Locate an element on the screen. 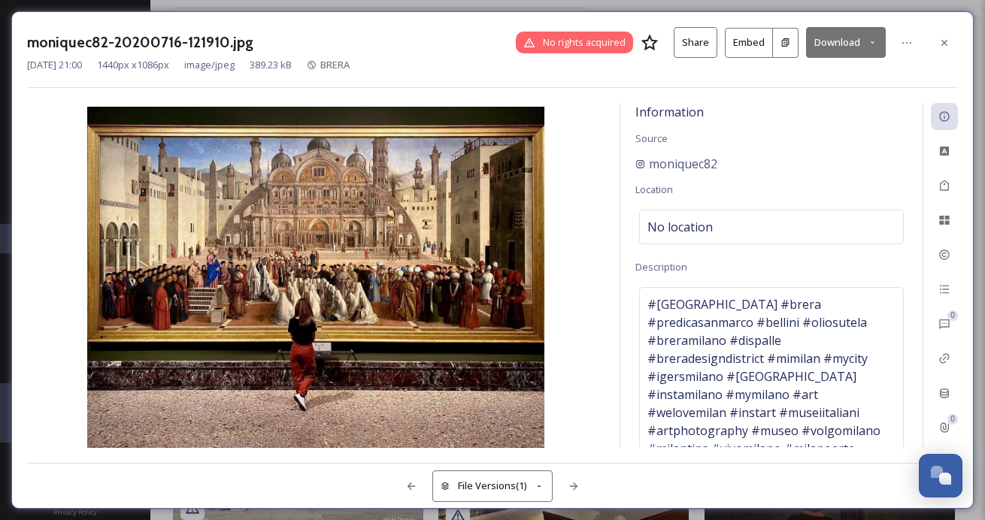 The height and width of the screenshot is (520, 985). span: Location is located at coordinates (654, 189).